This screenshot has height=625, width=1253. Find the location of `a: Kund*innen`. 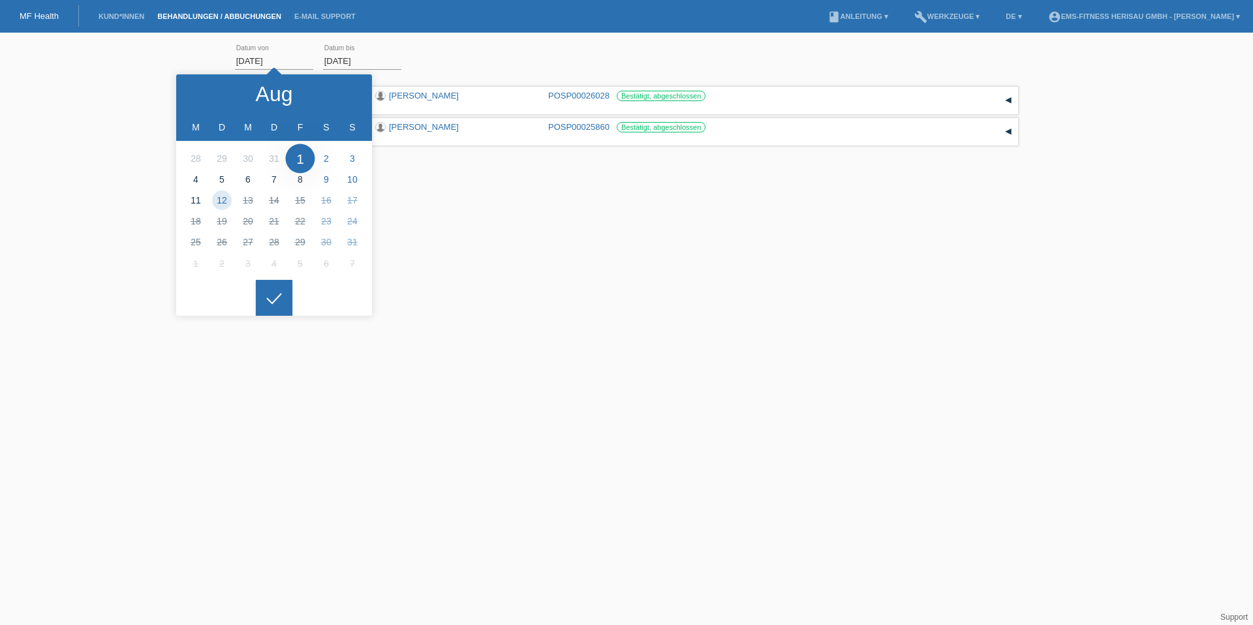

a: Kund*innen is located at coordinates (121, 16).